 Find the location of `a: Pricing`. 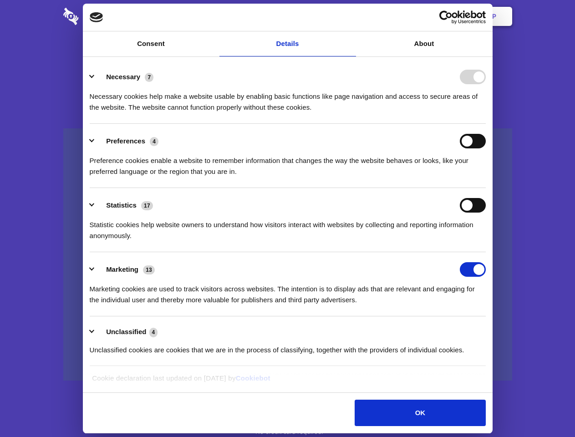

a: Pricing is located at coordinates (287, 16).